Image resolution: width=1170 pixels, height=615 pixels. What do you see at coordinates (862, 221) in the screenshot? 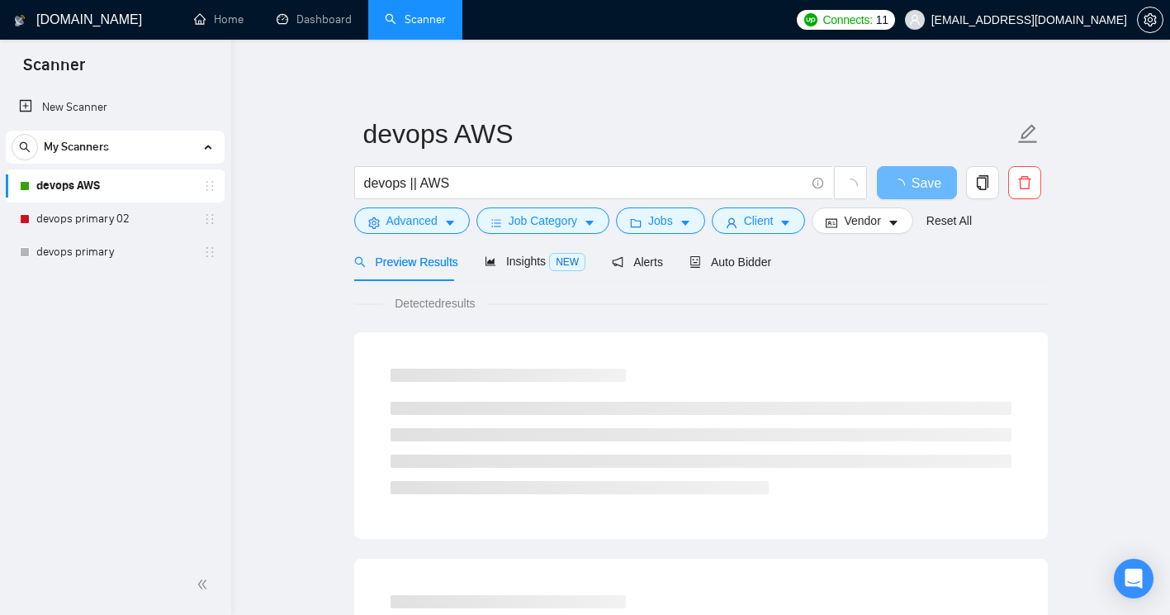
I see `button: idcardVendorcaret-down` at bounding box center [862, 221].